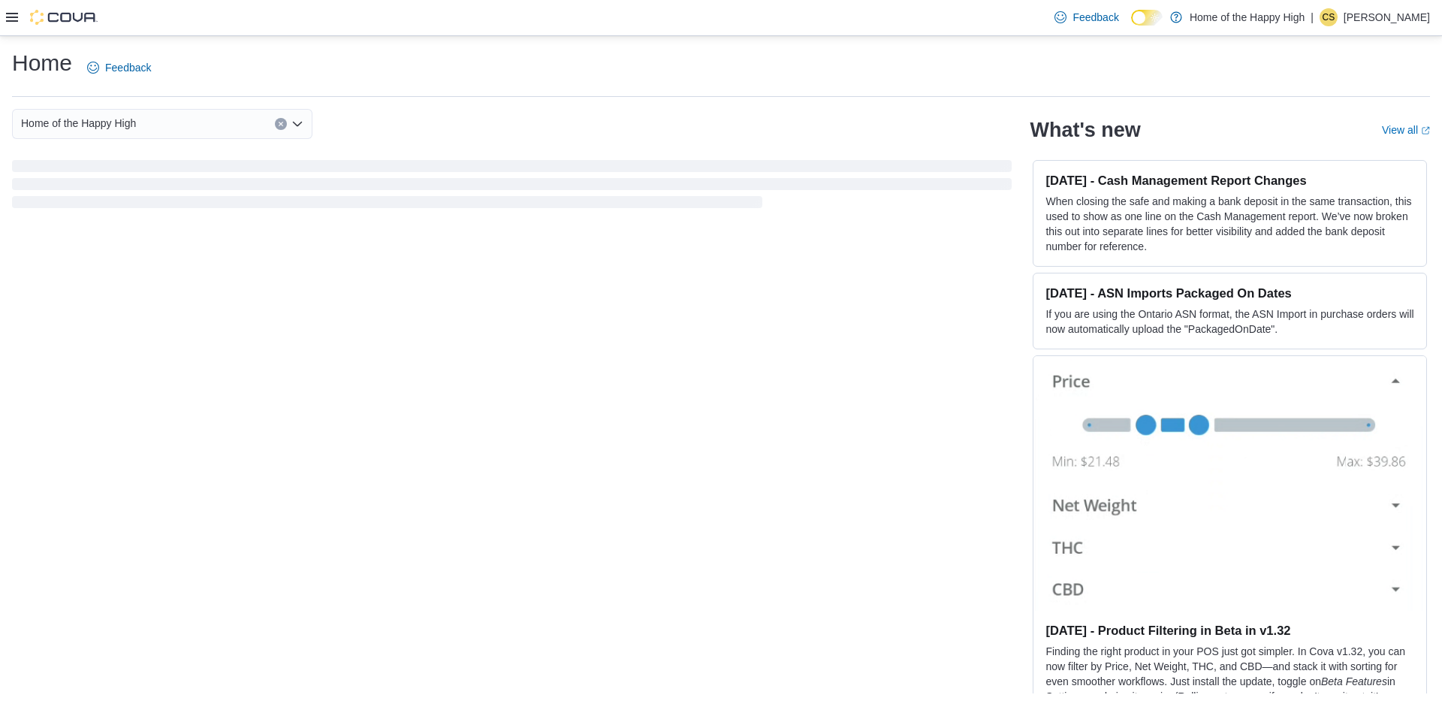  What do you see at coordinates (1085, 130) in the screenshot?
I see `h2: What's new` at bounding box center [1085, 130].